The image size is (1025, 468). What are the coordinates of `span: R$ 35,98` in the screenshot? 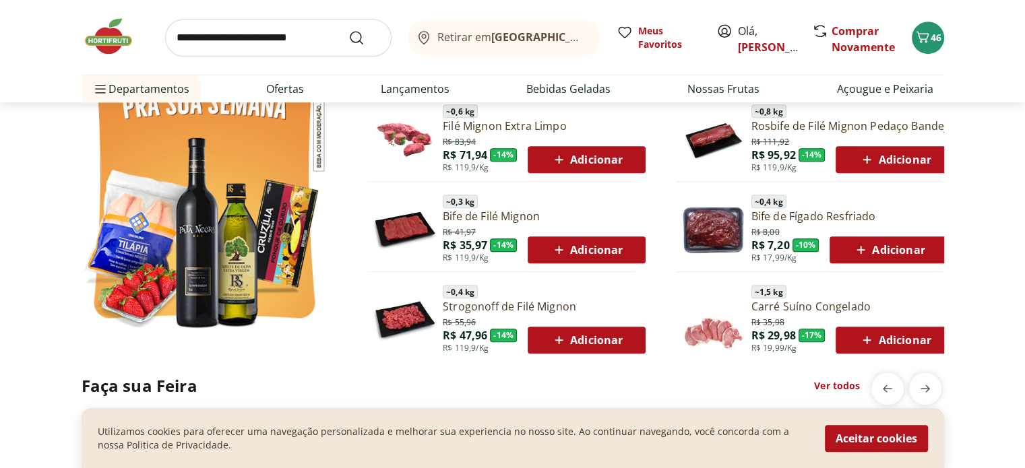 It's located at (768, 321).